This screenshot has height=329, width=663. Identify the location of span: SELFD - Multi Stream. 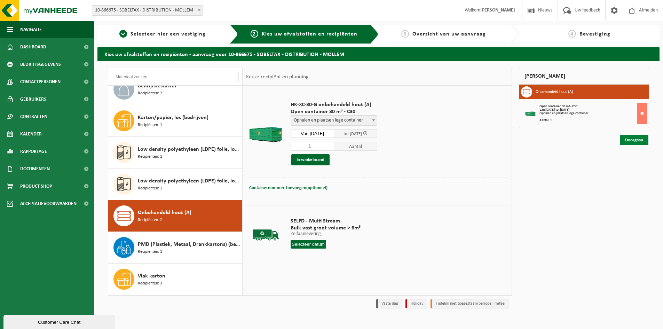
(326, 221).